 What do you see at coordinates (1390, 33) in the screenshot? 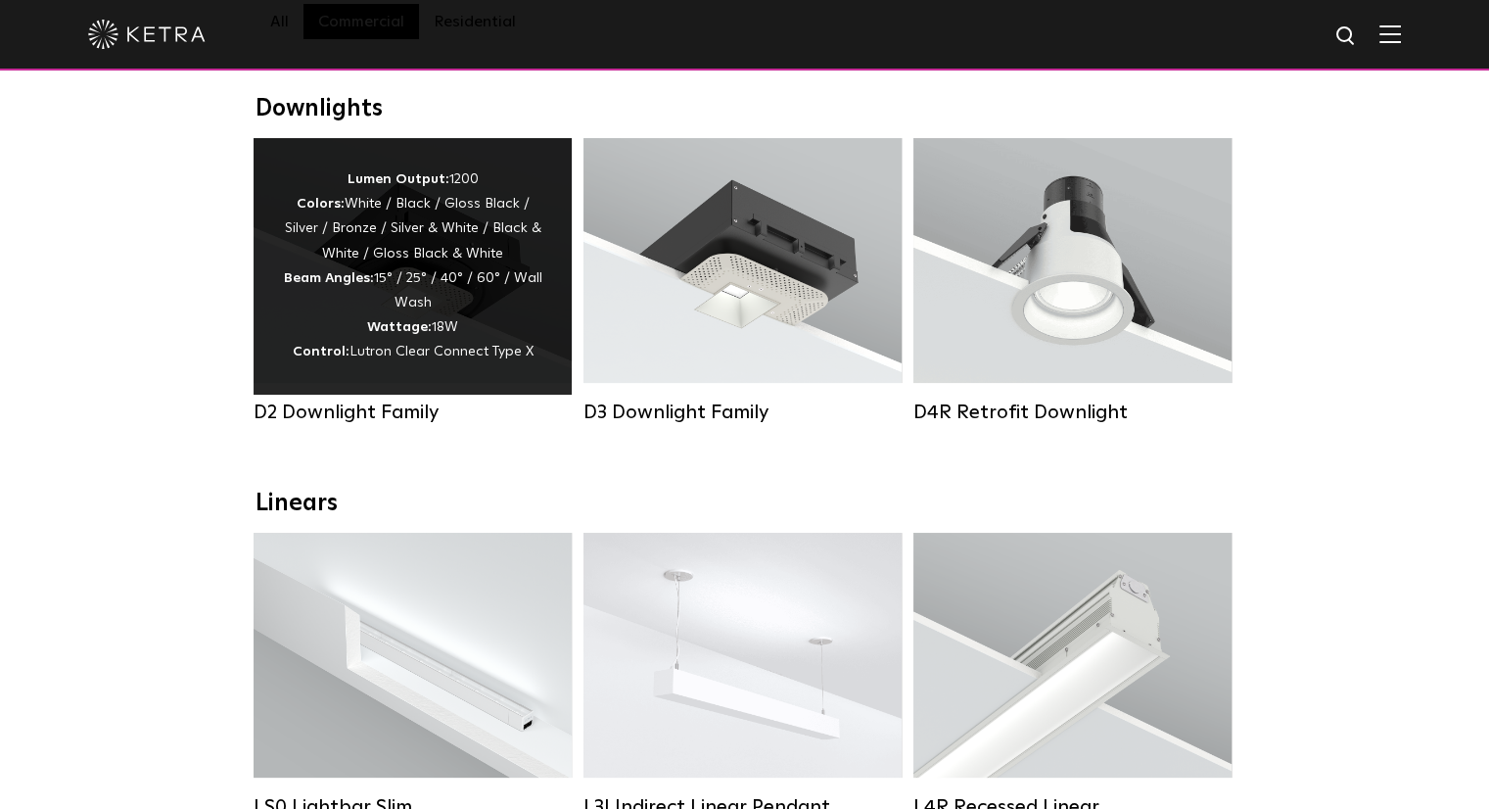
I see `img: Hamburger%20Nav.svg` at bounding box center [1390, 33].